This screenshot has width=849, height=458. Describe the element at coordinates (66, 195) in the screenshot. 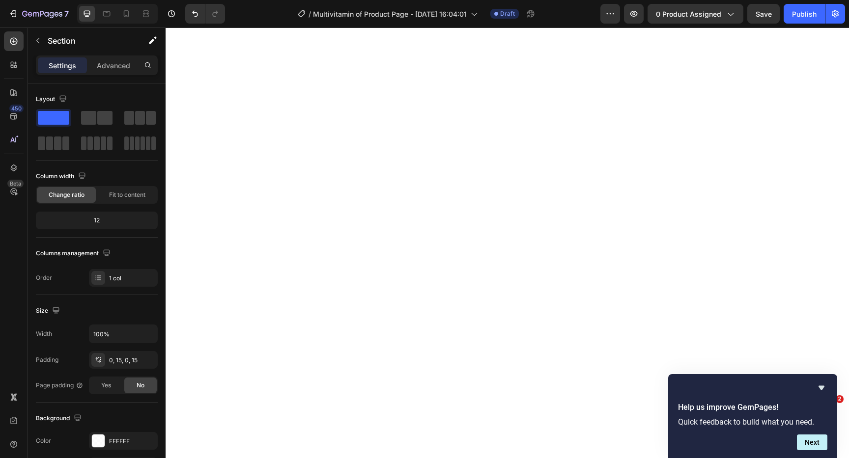

I see `span: Change ratio` at that location.